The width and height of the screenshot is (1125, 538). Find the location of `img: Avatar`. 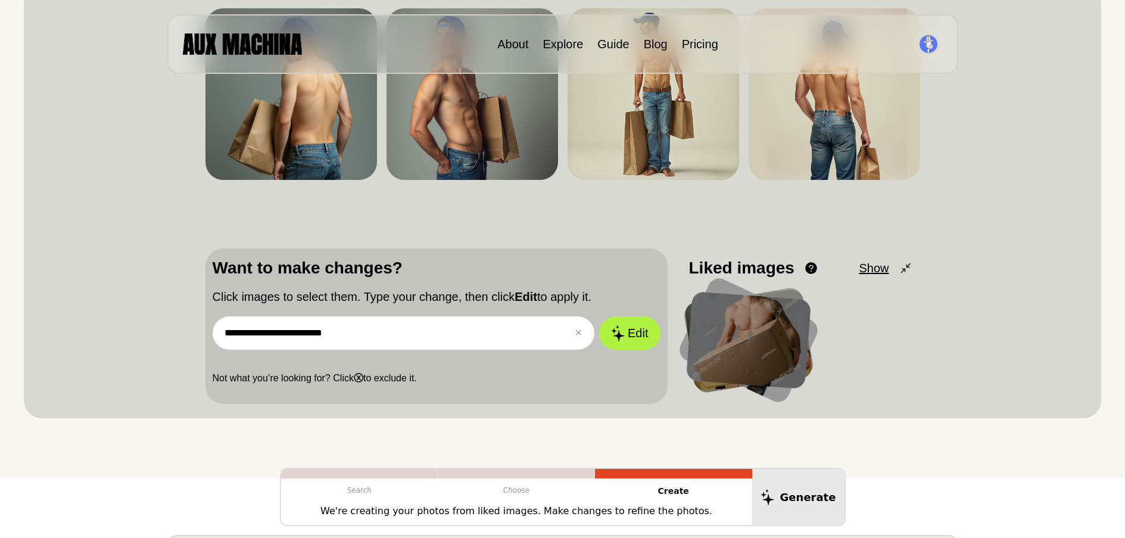

img: Avatar is located at coordinates (929, 44).